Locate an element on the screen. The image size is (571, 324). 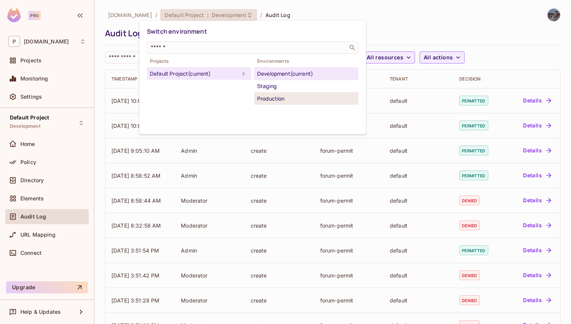
span: Switch environment is located at coordinates (177, 31).